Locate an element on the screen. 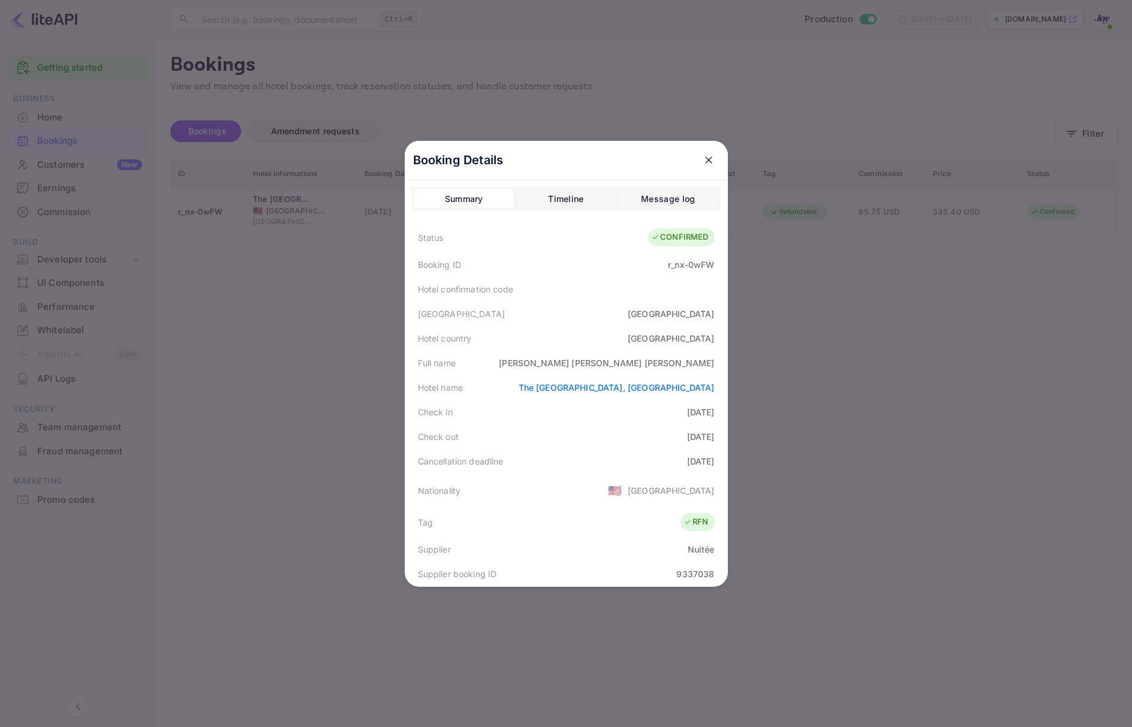 This screenshot has width=1132, height=727. div: Check in is located at coordinates (435, 412).